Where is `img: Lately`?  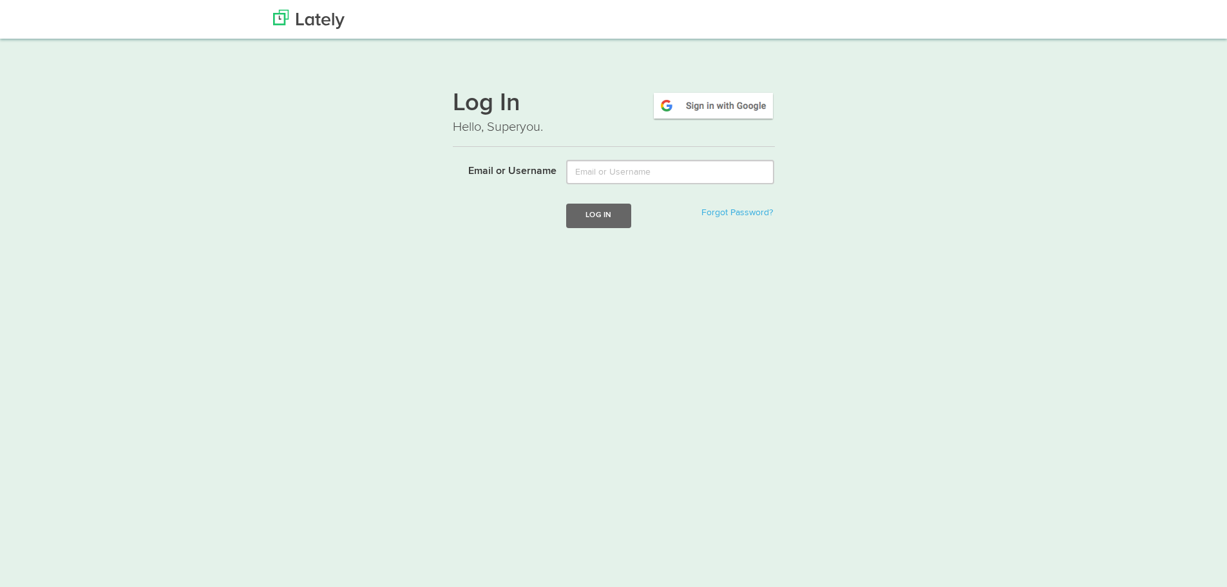 img: Lately is located at coordinates (308, 19).